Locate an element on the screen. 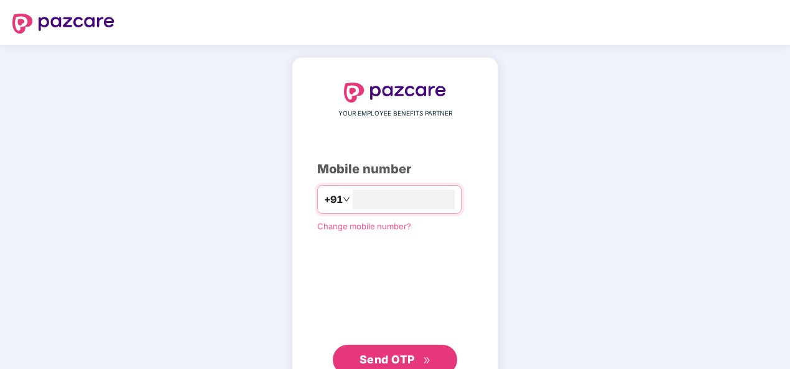  span: Send OTP is located at coordinates (387, 359).